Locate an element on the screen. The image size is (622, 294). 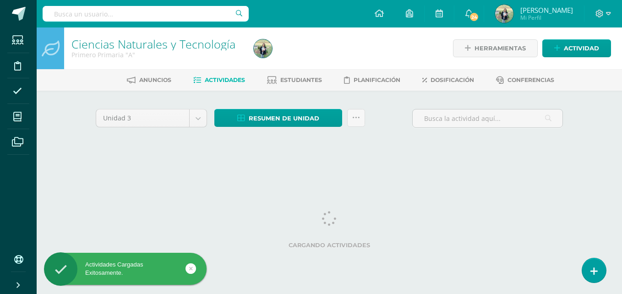
h1: Ciencias Naturales y Tecnología is located at coordinates (157, 44).